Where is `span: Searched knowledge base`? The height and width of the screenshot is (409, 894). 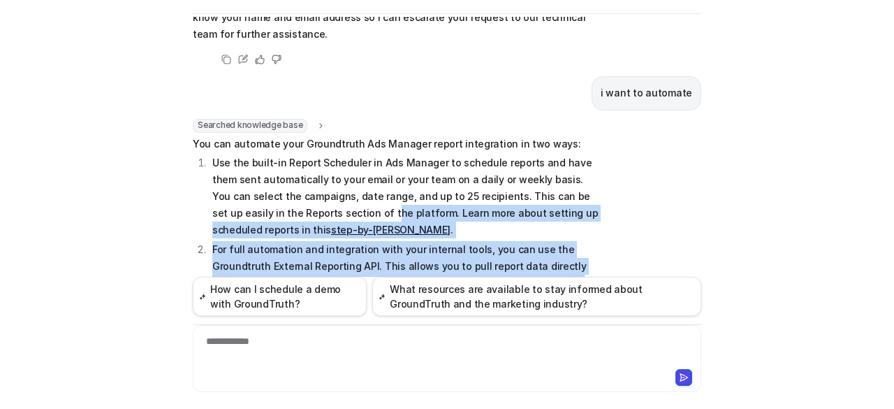
span: Searched knowledge base is located at coordinates (250, 126).